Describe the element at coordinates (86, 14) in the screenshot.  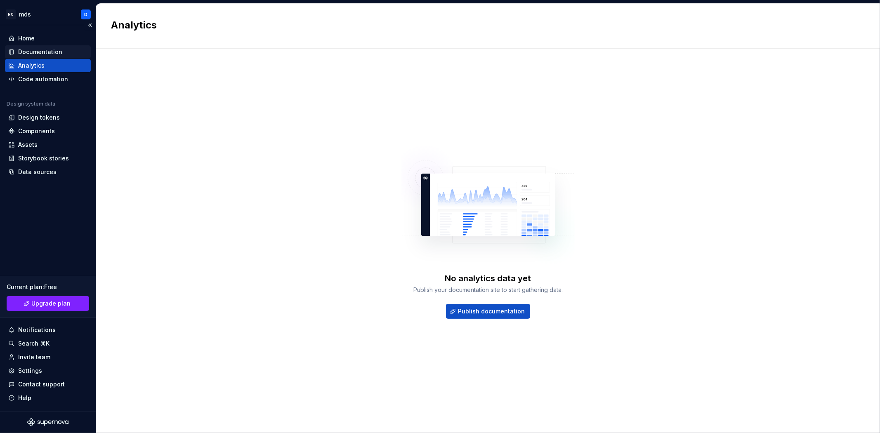
I see `div: D` at that location.